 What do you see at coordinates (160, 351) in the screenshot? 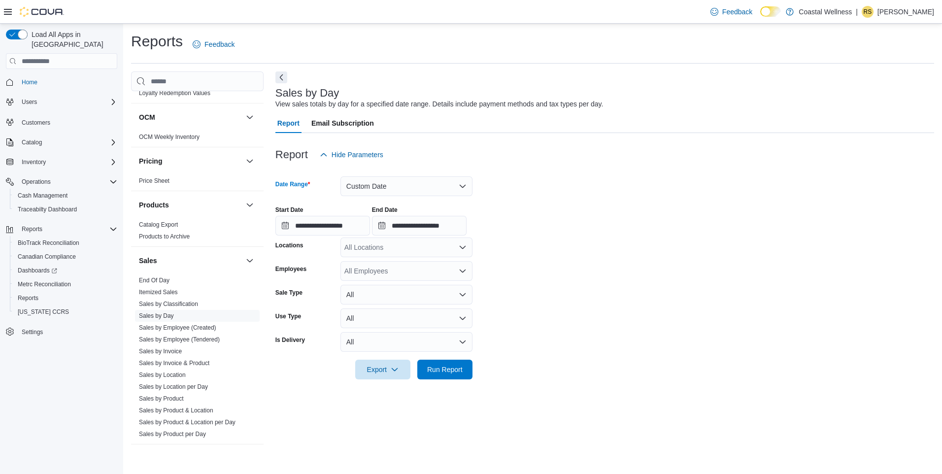
I see `span: Sales by Invoice` at bounding box center [160, 351].